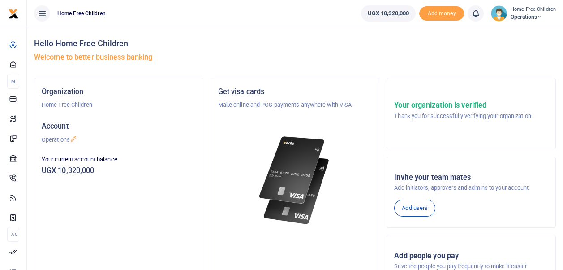 The height and width of the screenshot is (270, 563). What do you see at coordinates (441, 13) in the screenshot?
I see `a: Add money` at bounding box center [441, 13].